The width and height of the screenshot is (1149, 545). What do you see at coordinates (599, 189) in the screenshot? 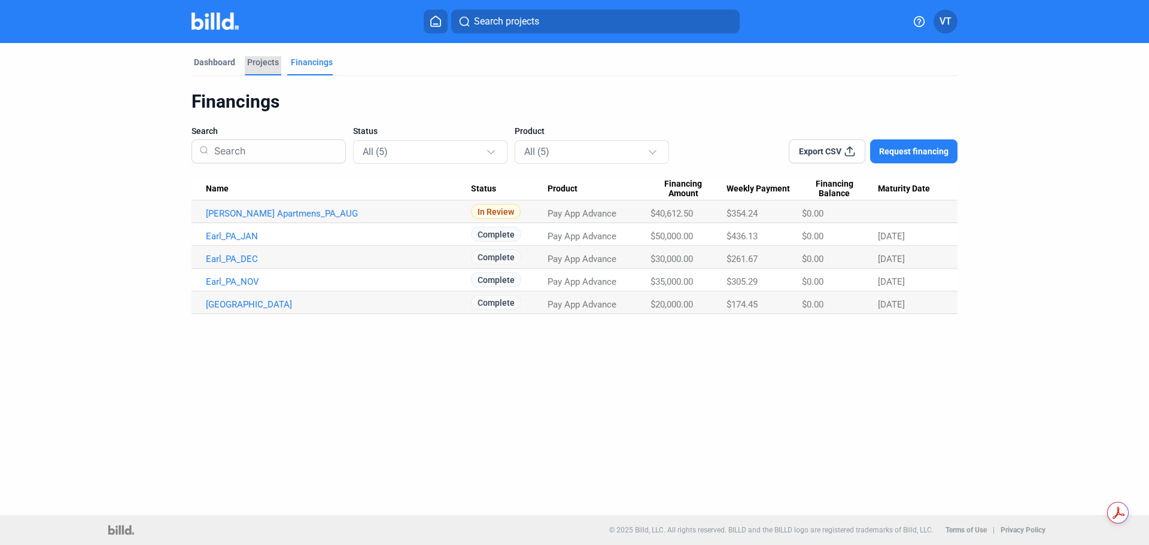
I see `div: Product` at bounding box center [599, 189].